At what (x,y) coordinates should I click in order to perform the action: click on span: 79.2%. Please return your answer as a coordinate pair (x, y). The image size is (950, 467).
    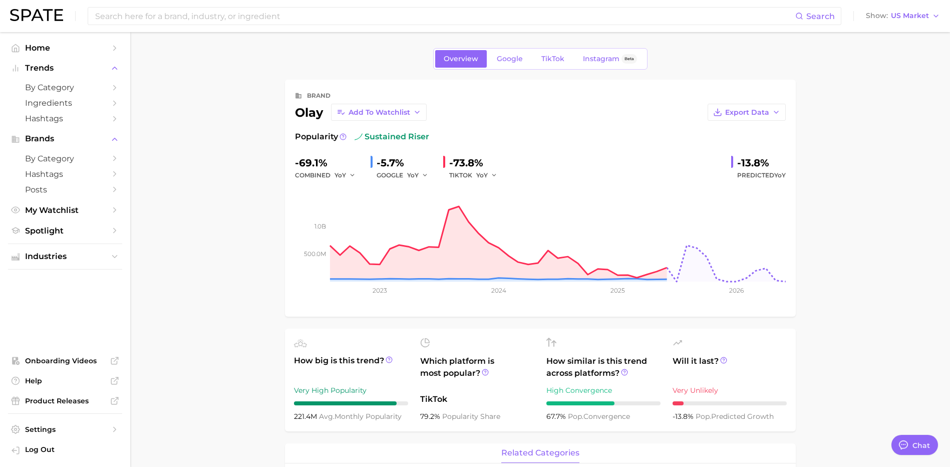
    Looking at the image, I should click on (431, 416).